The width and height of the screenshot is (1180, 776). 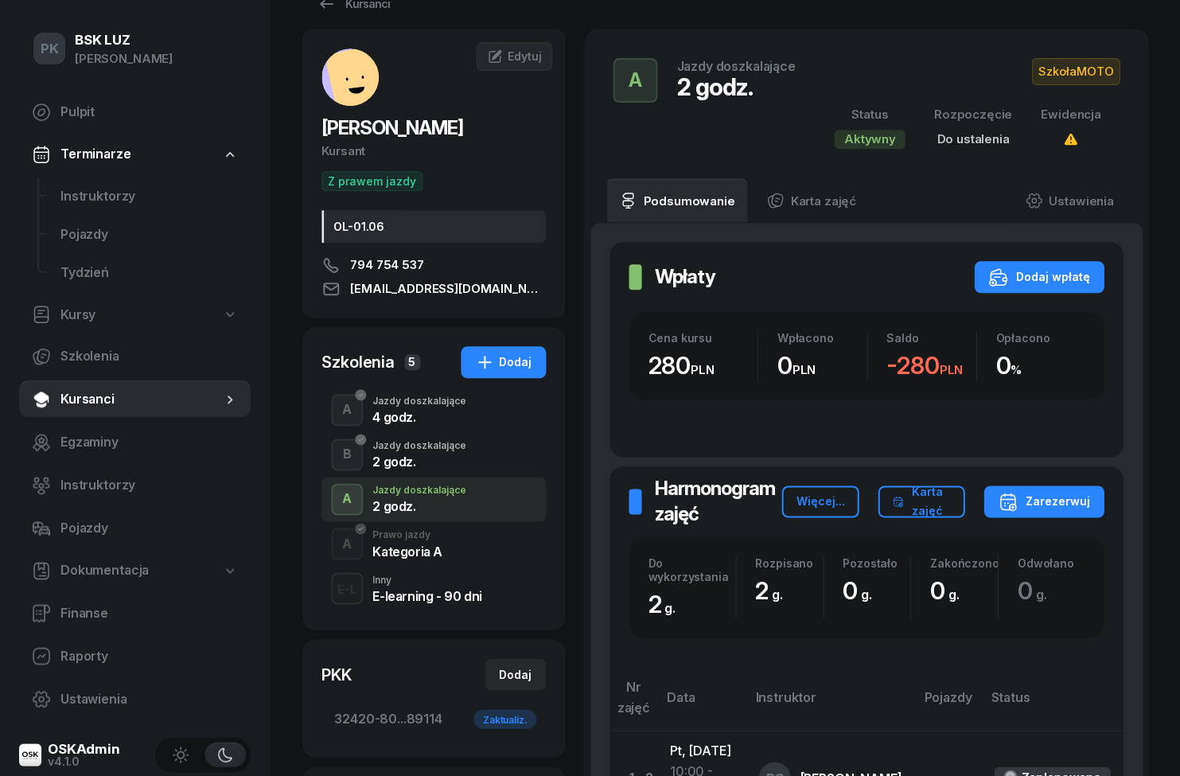 What do you see at coordinates (1070, 115) in the screenshot?
I see `div: Ewidencja` at bounding box center [1070, 115].